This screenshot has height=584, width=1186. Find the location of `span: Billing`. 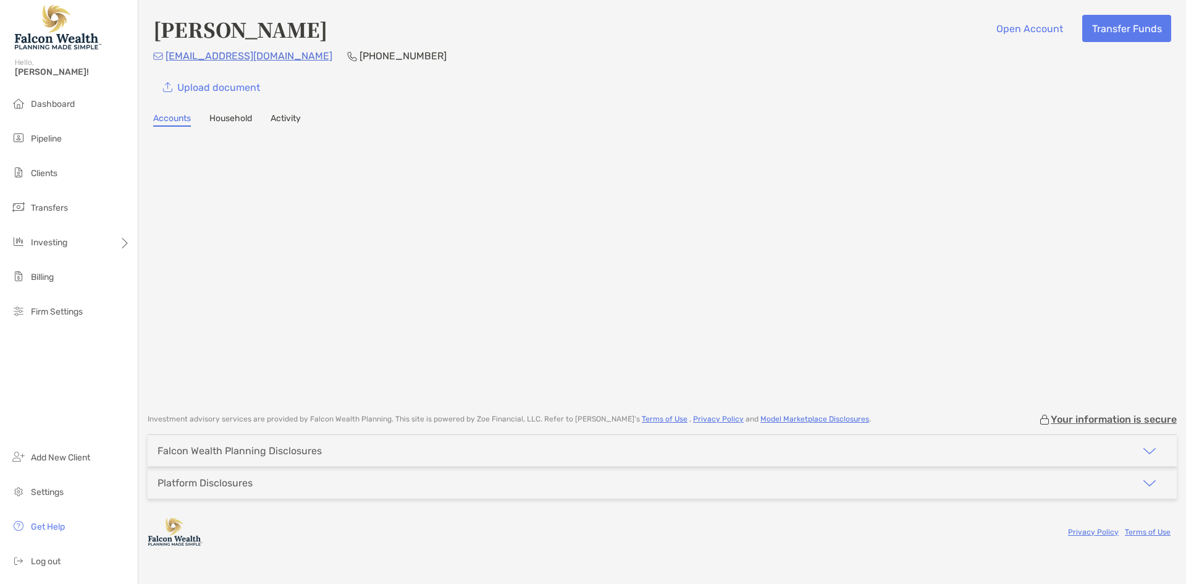

span: Billing is located at coordinates (42, 277).